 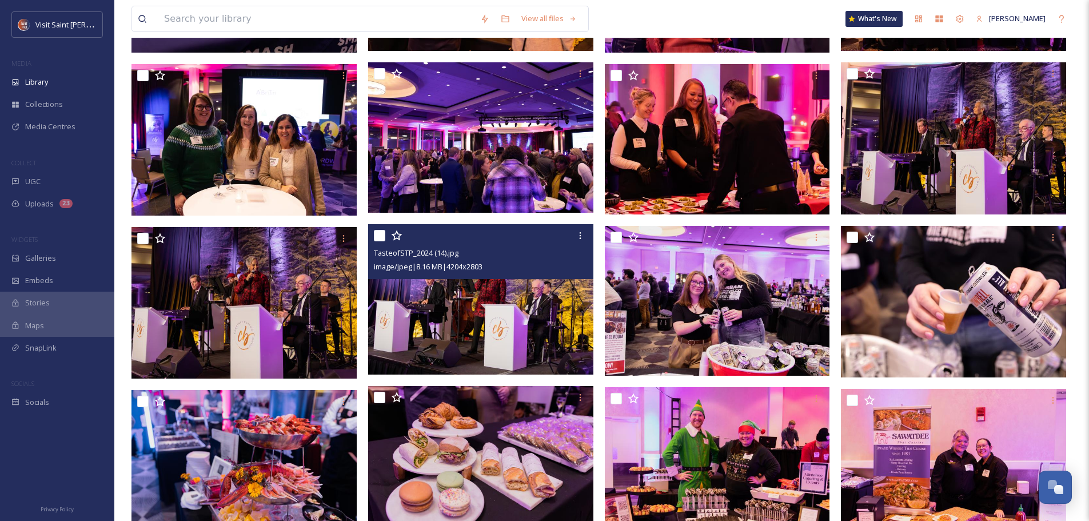 I want to click on span: Maps, so click(x=34, y=325).